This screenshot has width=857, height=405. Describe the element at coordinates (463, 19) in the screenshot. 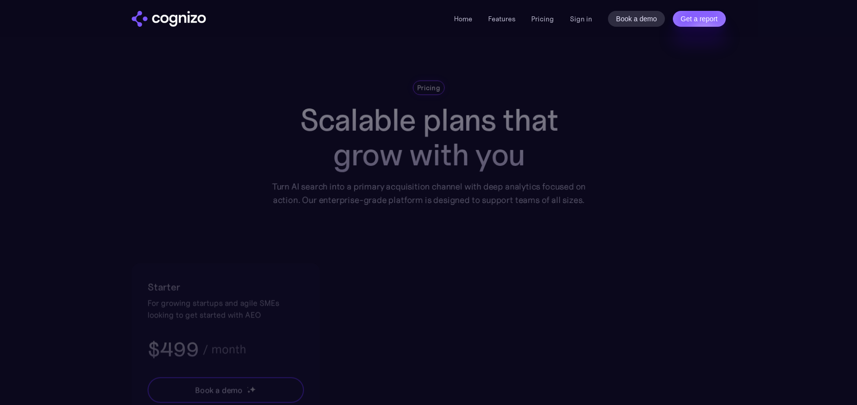

I see `a: Home` at that location.